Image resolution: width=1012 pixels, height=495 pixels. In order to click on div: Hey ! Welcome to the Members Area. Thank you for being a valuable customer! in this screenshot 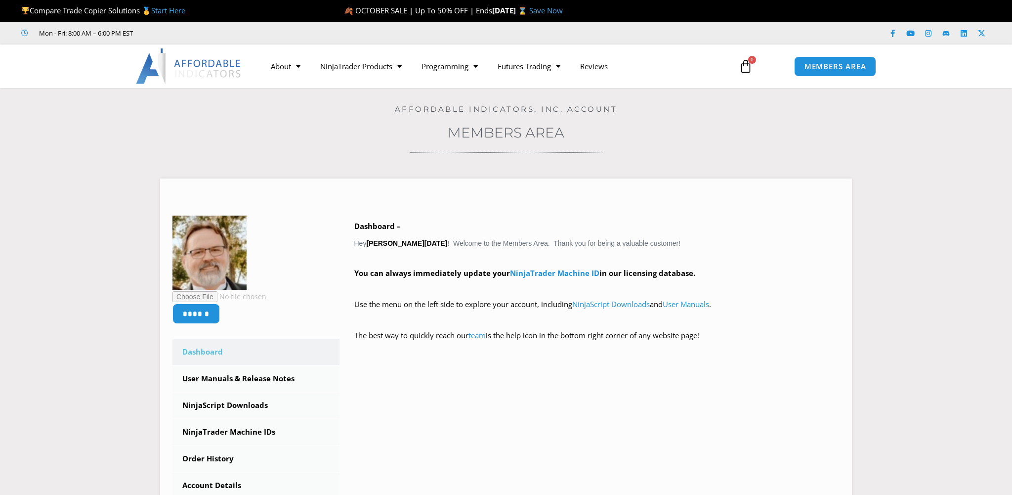, I will do `click(597, 288)`.